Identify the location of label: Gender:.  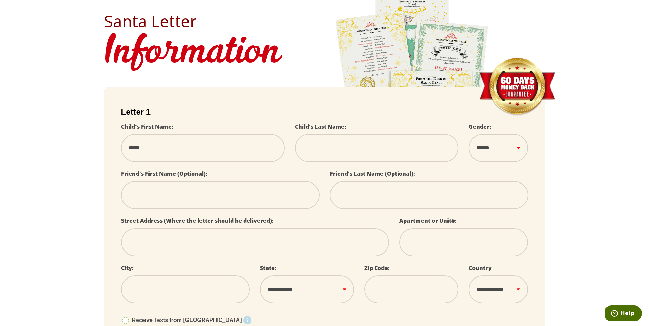
(480, 127).